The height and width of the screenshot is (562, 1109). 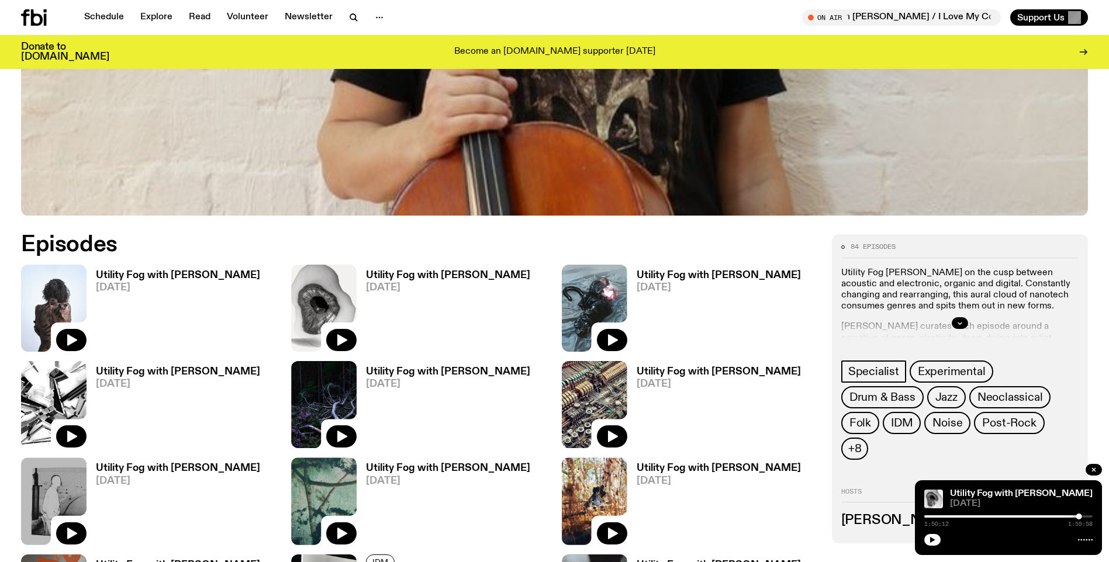 What do you see at coordinates (1010, 397) in the screenshot?
I see `span: Neoclassical` at bounding box center [1010, 397].